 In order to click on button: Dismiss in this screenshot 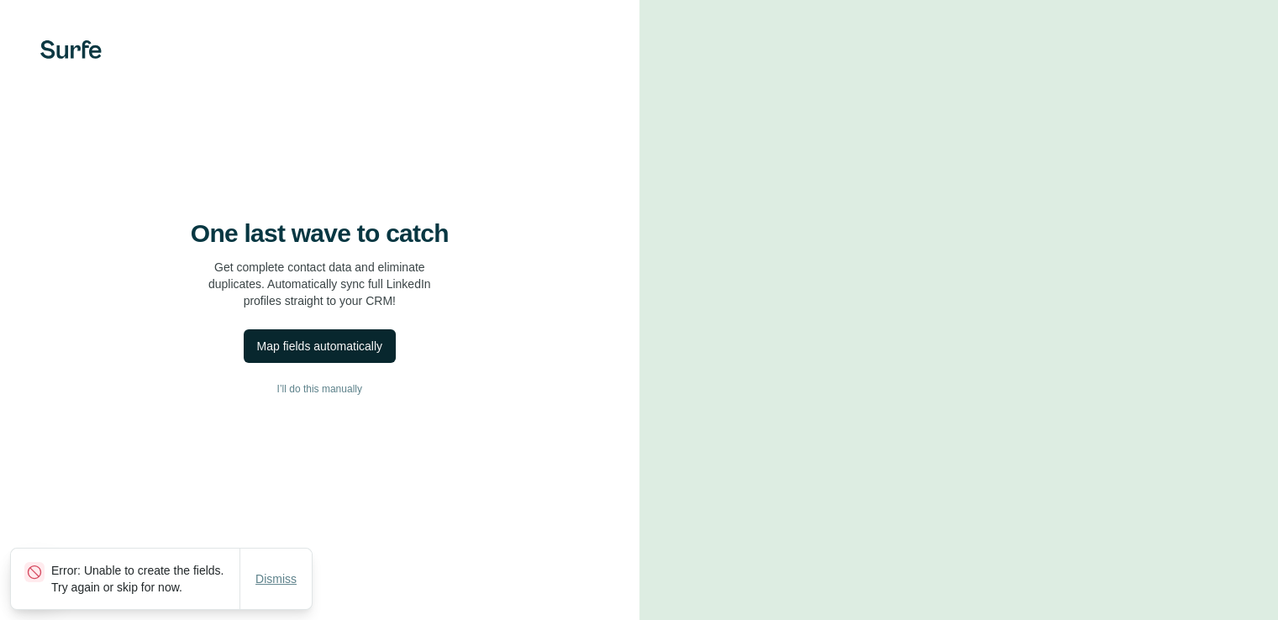, I will do `click(276, 579)`.